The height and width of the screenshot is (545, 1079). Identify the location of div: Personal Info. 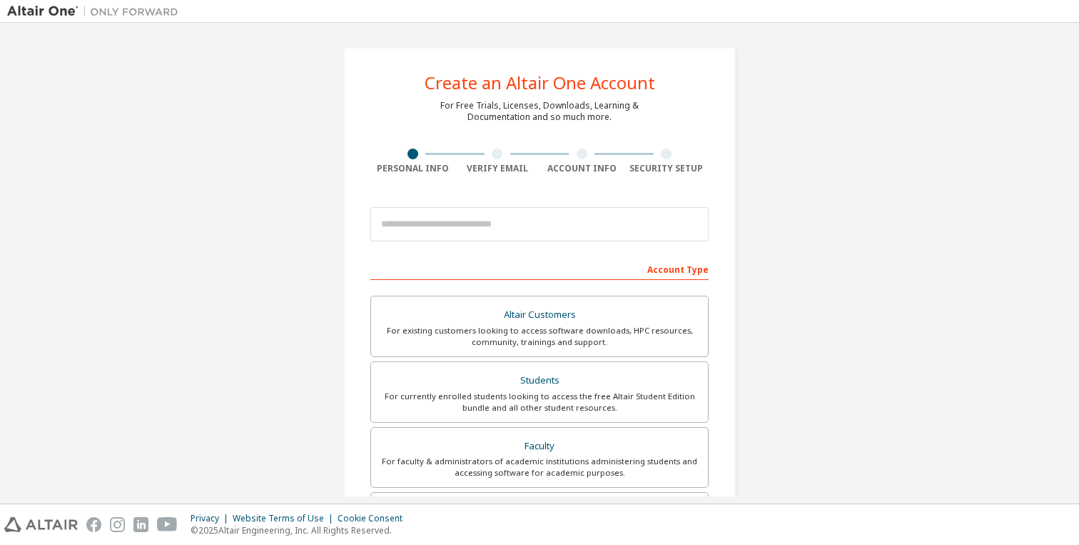
(413, 168).